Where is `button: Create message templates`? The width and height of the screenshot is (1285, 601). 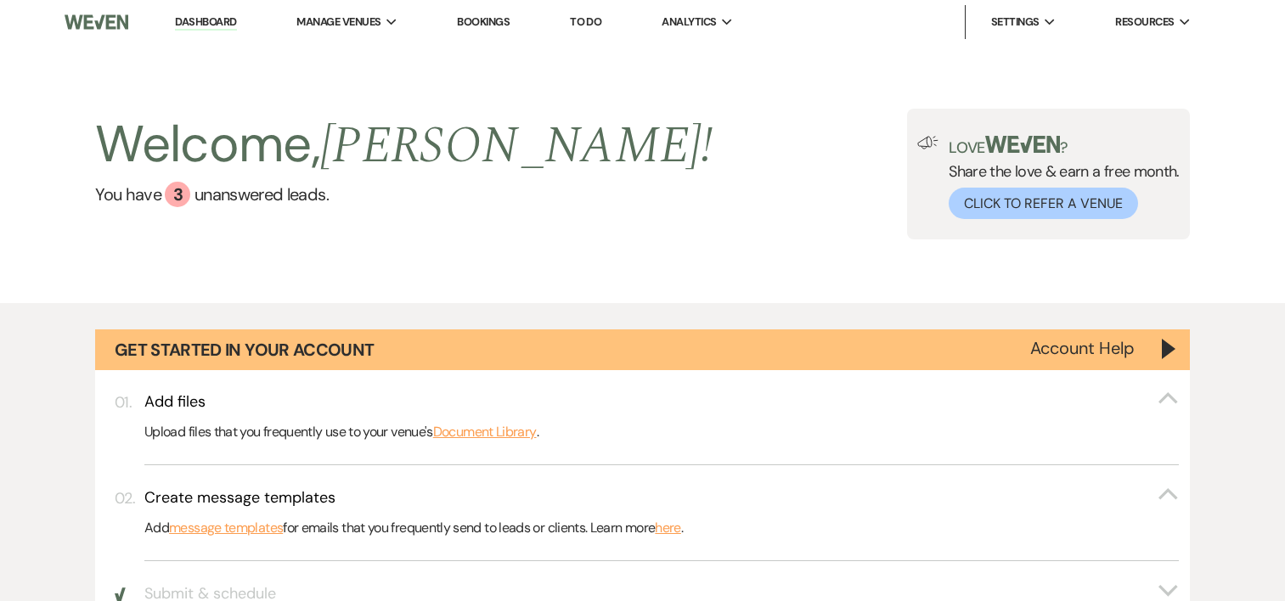 button: Create message templates is located at coordinates (662, 498).